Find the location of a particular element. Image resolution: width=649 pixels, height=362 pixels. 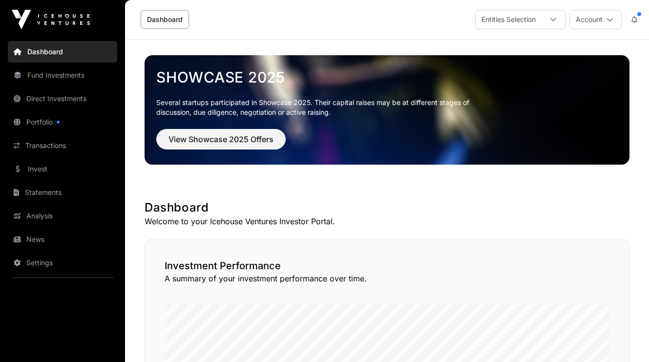

a: Showcase 2025 is located at coordinates (387, 77).